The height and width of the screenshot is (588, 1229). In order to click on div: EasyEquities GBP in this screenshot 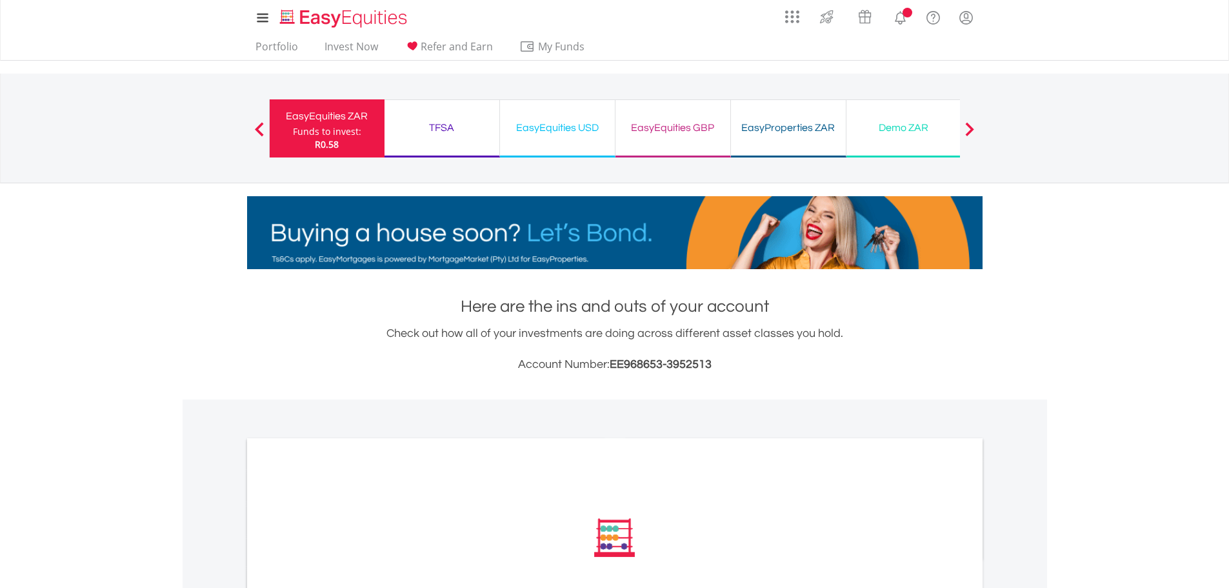, I will do `click(673, 128)`.